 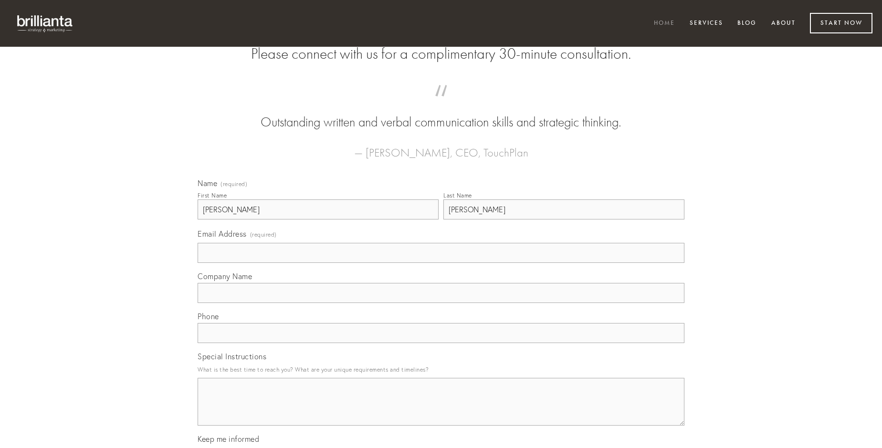 I want to click on div: Last Name, so click(x=458, y=195).